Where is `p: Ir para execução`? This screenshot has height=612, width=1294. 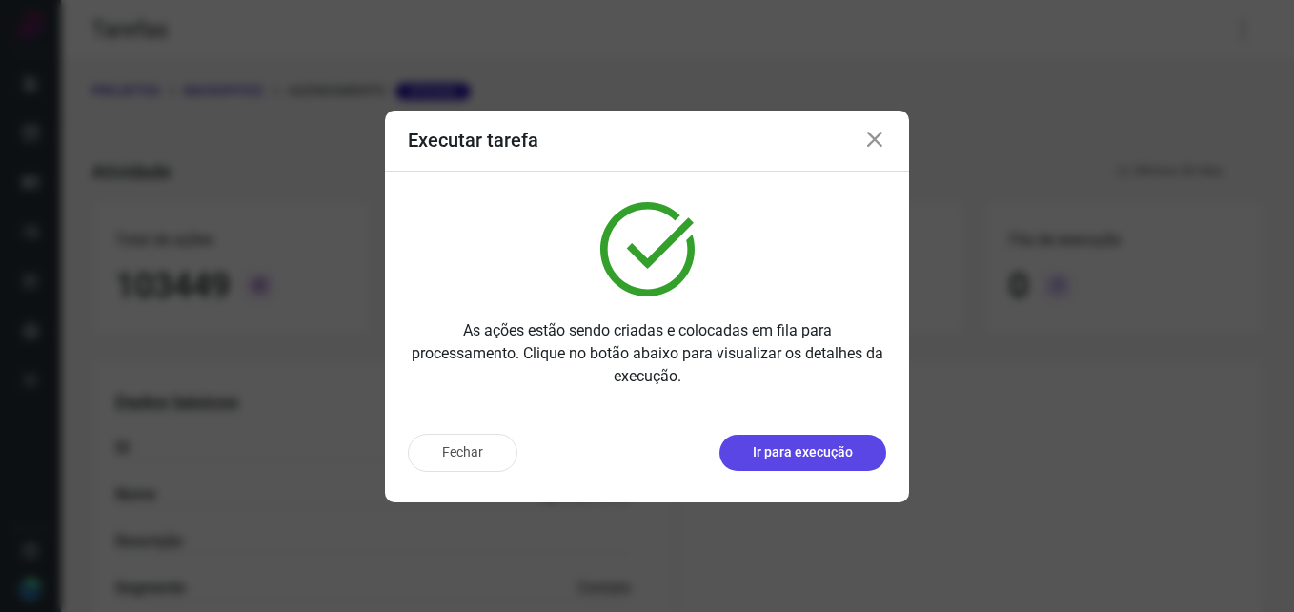 p: Ir para execução is located at coordinates (803, 452).